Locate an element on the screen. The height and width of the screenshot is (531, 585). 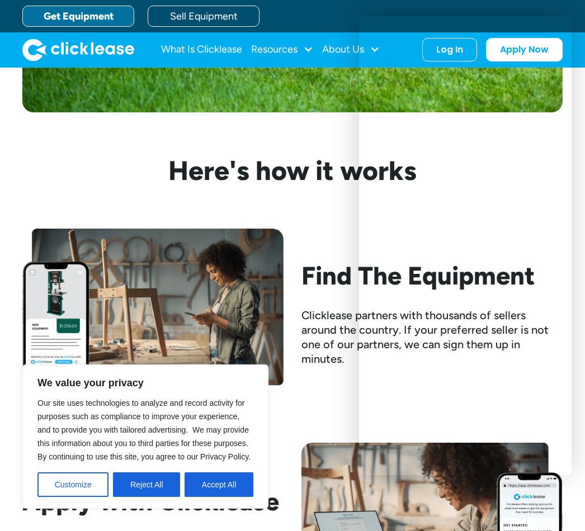
h3: Here's how it works is located at coordinates (292, 170).